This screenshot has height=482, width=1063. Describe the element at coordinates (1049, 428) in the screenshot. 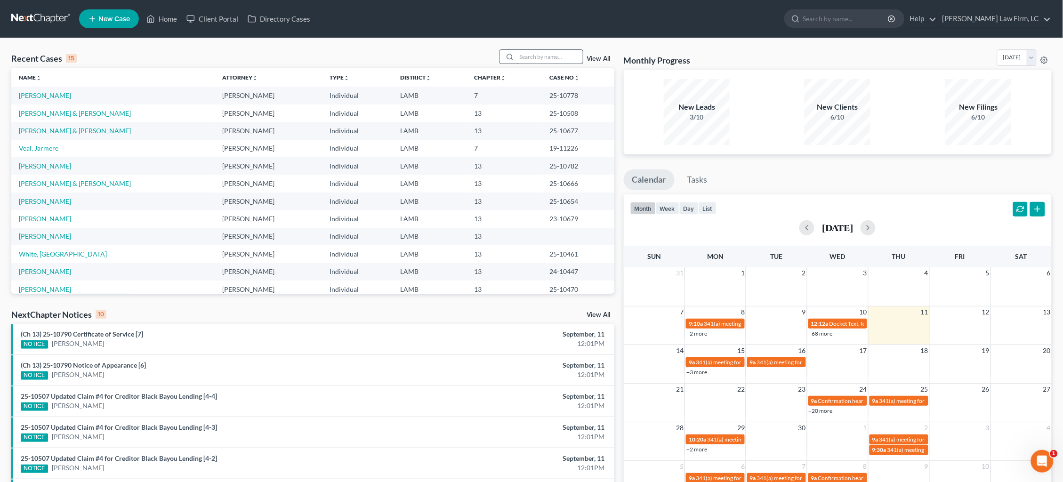

I see `span: 4` at that location.